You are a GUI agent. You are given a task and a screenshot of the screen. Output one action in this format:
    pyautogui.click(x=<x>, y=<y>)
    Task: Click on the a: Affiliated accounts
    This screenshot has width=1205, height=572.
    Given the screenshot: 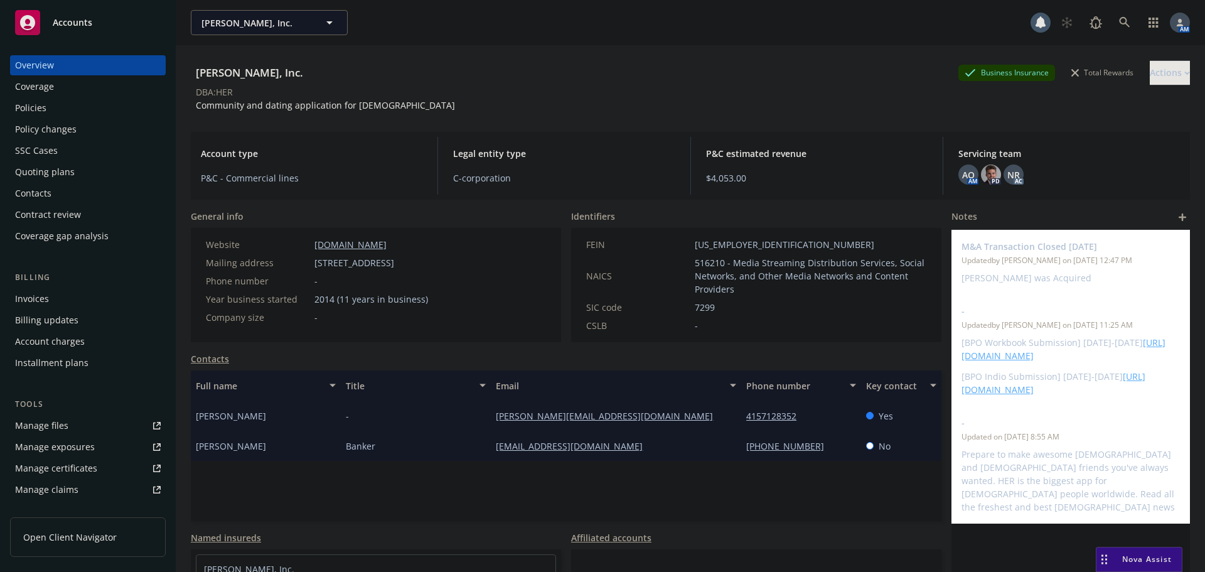 What is the action you would take?
    pyautogui.click(x=611, y=537)
    